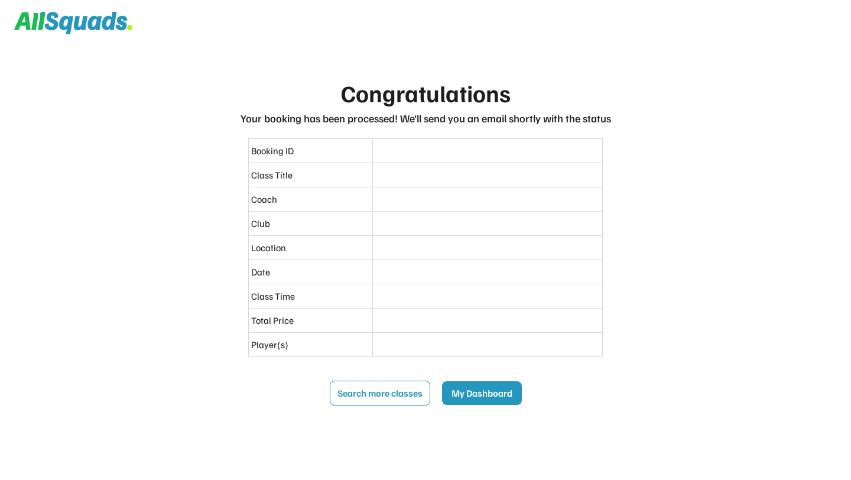  What do you see at coordinates (482, 393) in the screenshot?
I see `button: My Dashboard` at bounding box center [482, 393].